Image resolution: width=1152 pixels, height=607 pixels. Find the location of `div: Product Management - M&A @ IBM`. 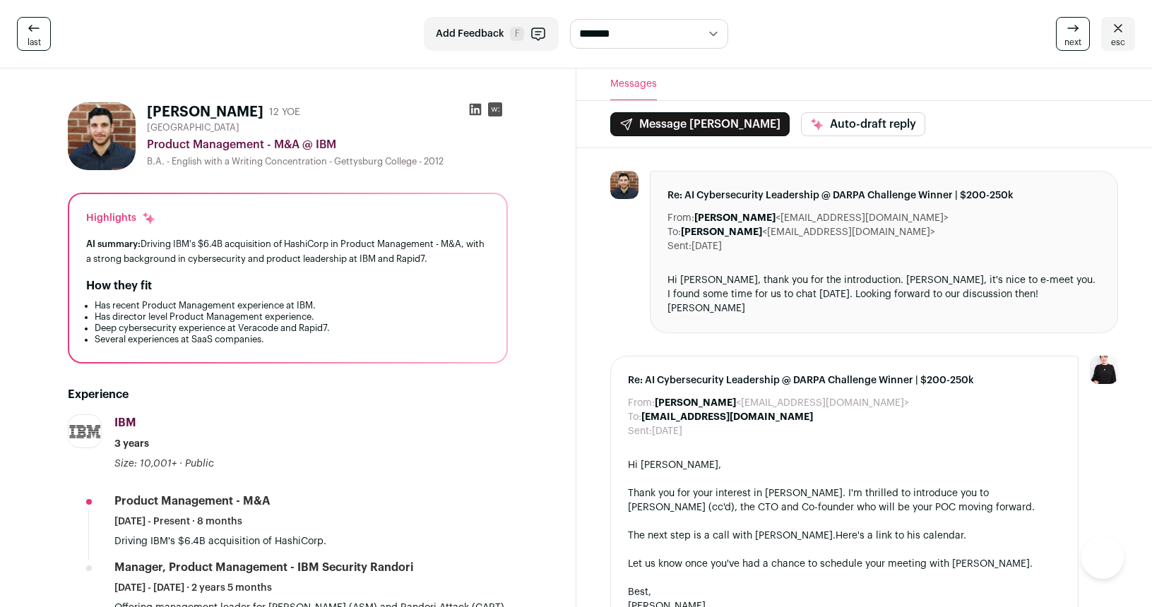

div: Product Management - M&A @ IBM is located at coordinates (327, 145).